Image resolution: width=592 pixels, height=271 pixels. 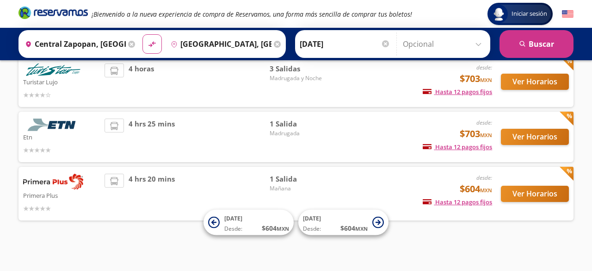 I want to click on img: Etn, so click(x=53, y=124).